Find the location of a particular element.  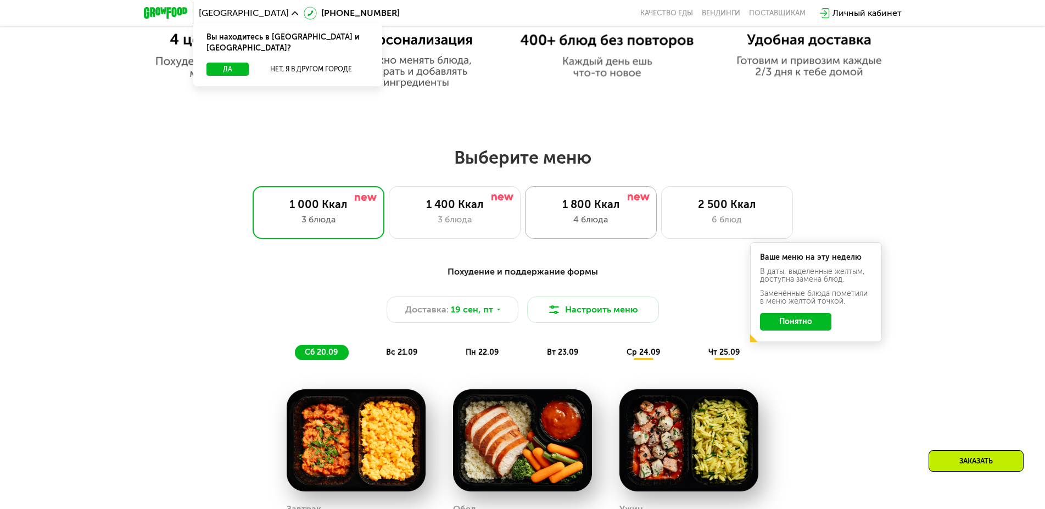

div: 1 000 Ккал is located at coordinates (319, 204).